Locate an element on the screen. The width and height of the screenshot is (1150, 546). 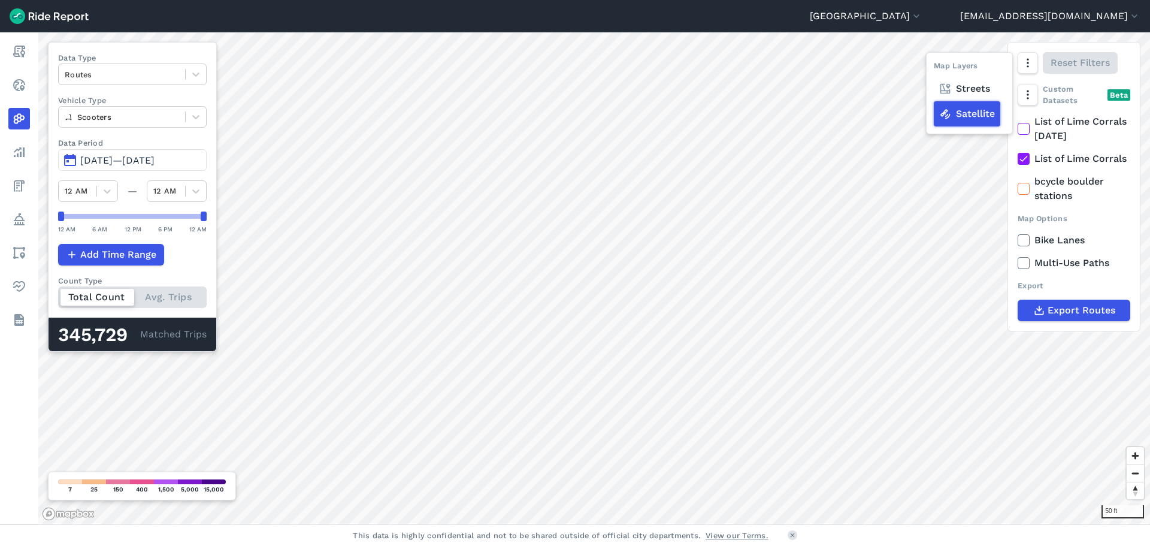
label: Data Period is located at coordinates (132, 143).